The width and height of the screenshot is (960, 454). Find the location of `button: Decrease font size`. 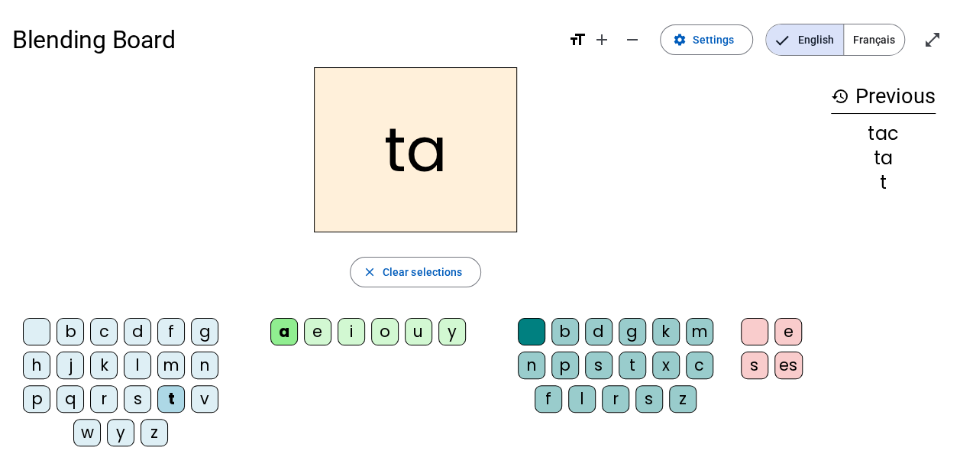

button: Decrease font size is located at coordinates (632, 40).